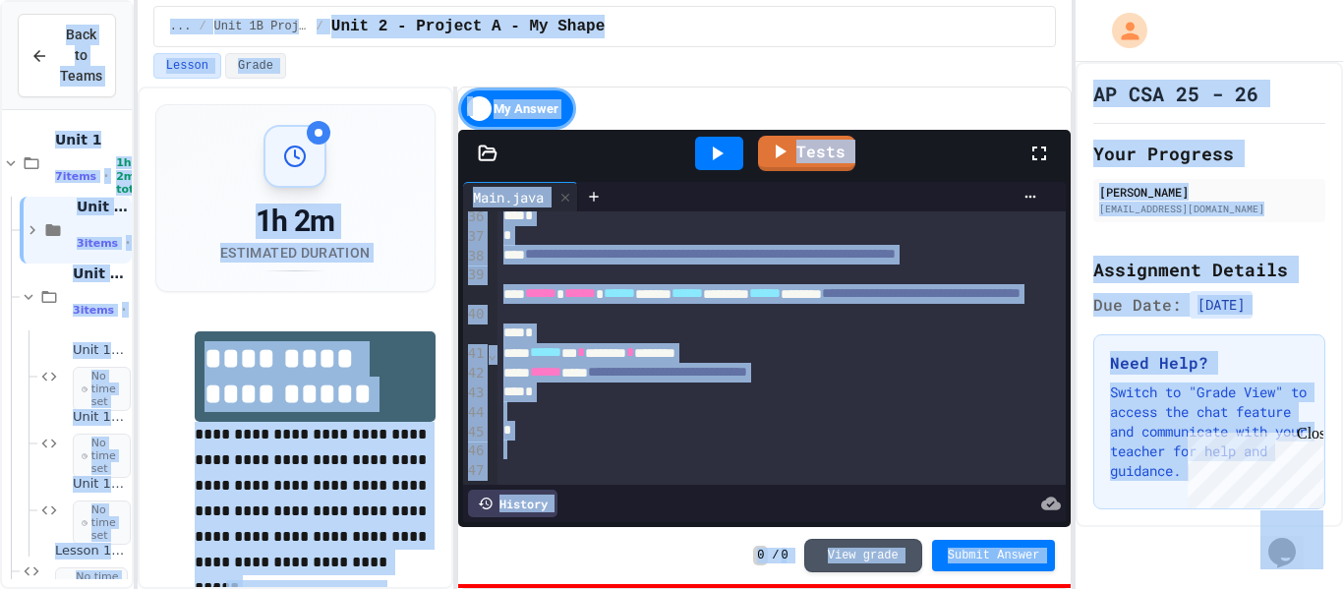 The image size is (1343, 589). I want to click on span: Unit 1 - Project A FACE PAINTER, so click(100, 350).